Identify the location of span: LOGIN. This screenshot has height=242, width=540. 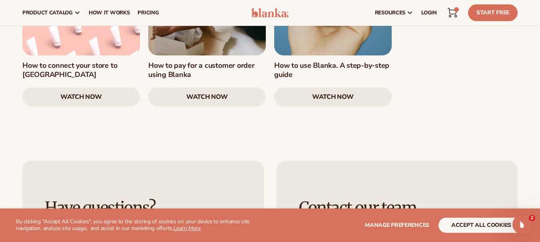
(429, 13).